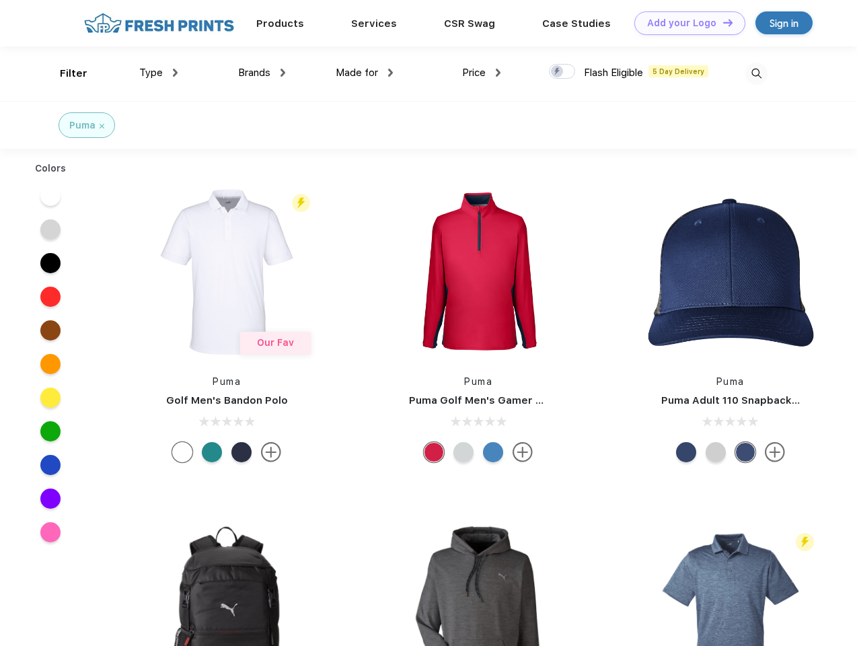 Image resolution: width=857 pixels, height=646 pixels. What do you see at coordinates (493, 452) in the screenshot?
I see `div: Bright Cobalt` at bounding box center [493, 452].